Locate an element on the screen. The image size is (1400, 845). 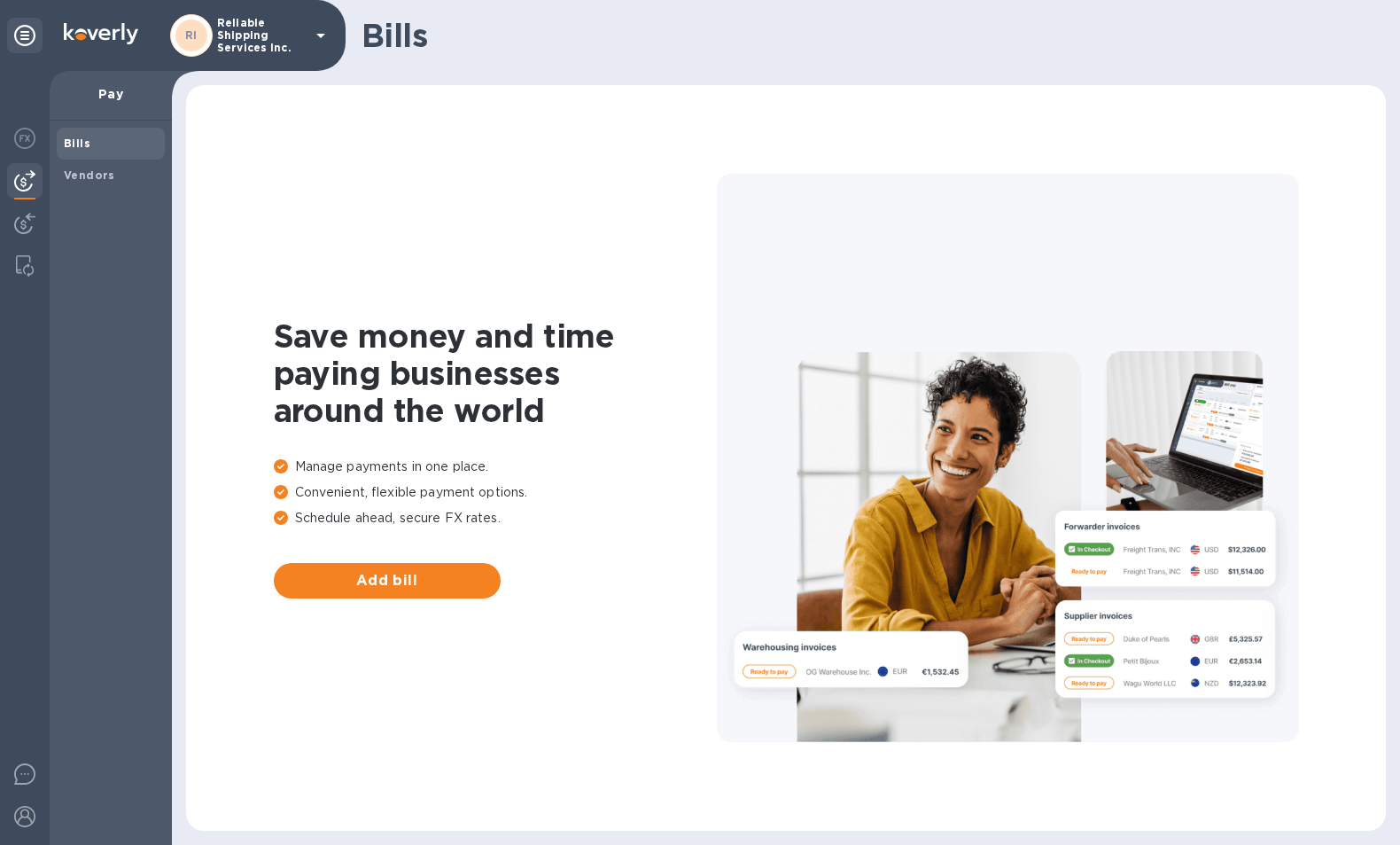
img: Logo is located at coordinates (101, 34).